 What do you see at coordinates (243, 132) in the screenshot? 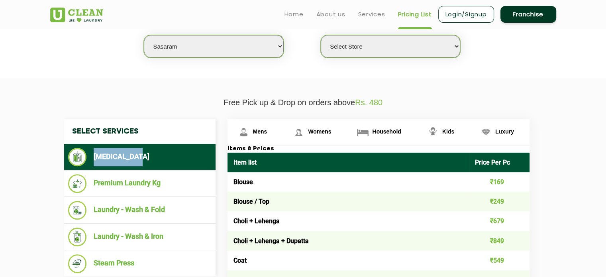
I see `img: Mens` at bounding box center [243, 132].